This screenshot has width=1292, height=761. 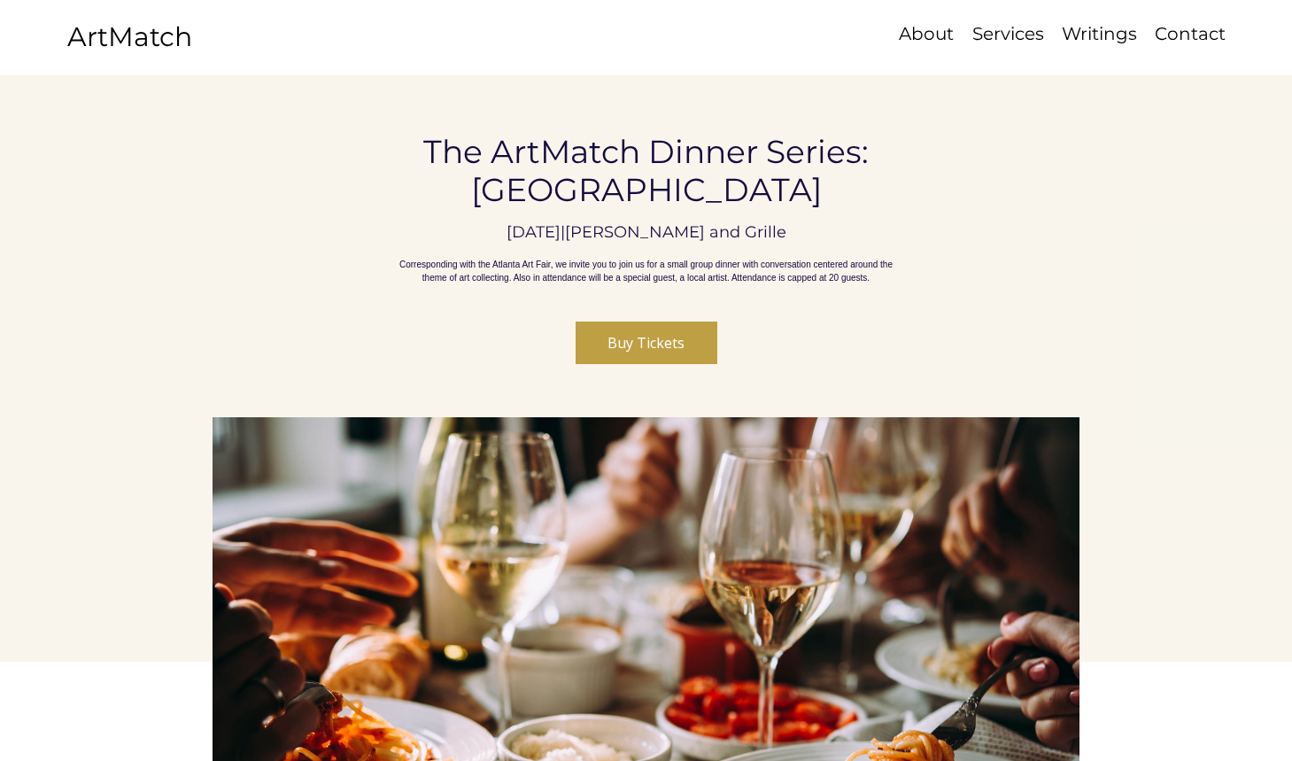 What do you see at coordinates (926, 34) in the screenshot?
I see `a: About` at bounding box center [926, 34].